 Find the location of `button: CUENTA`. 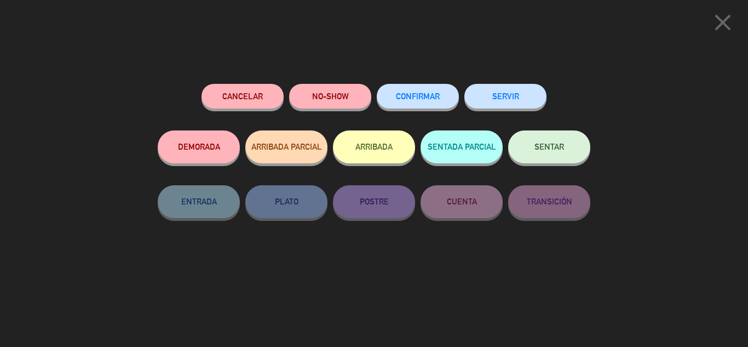

button: CUENTA is located at coordinates (462, 202).